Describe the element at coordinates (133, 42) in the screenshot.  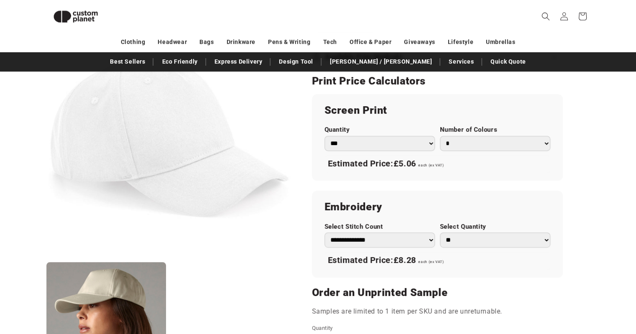
I see `a: Clothing` at that location.